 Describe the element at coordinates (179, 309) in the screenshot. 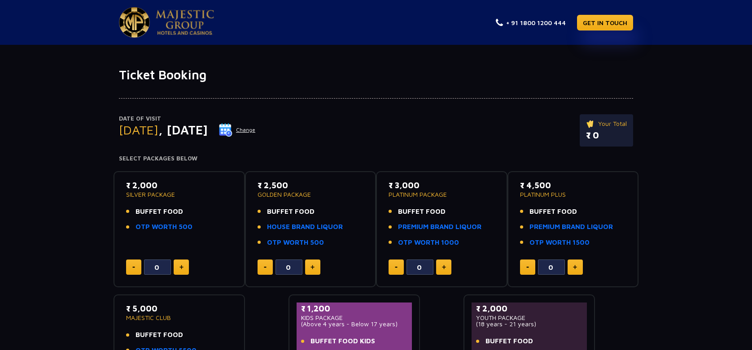

I see `p: ₹ 5,000` at that location.